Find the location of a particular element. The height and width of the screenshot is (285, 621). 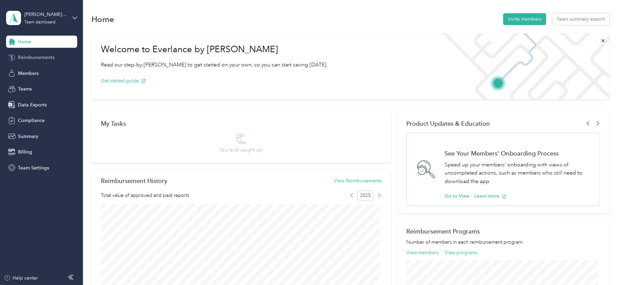

p: Speed up your members' onboarding with views of uncompleted actions, such as members who still ne... is located at coordinates (518, 173).